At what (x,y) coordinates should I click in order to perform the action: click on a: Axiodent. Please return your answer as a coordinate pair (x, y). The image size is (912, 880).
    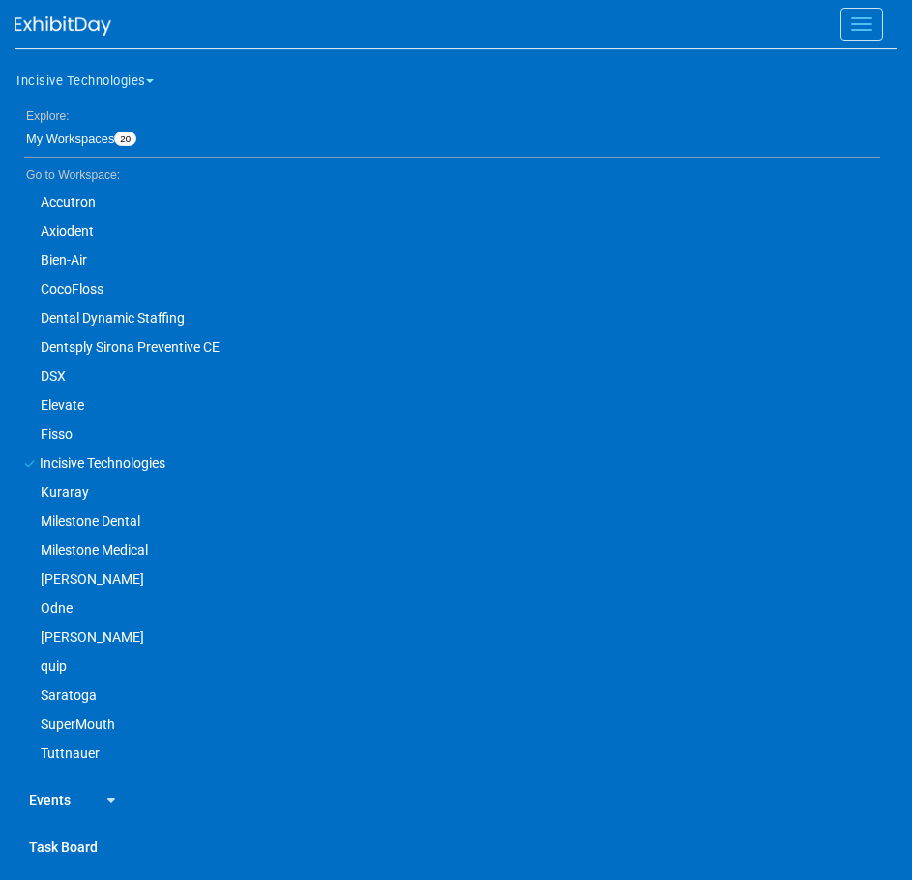
    Looking at the image, I should click on (447, 231).